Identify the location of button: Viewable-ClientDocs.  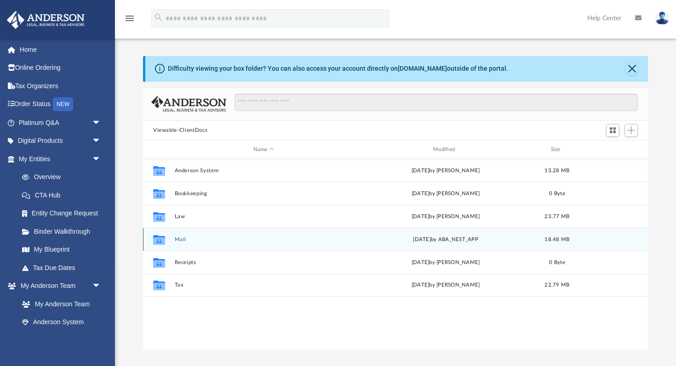
(180, 131).